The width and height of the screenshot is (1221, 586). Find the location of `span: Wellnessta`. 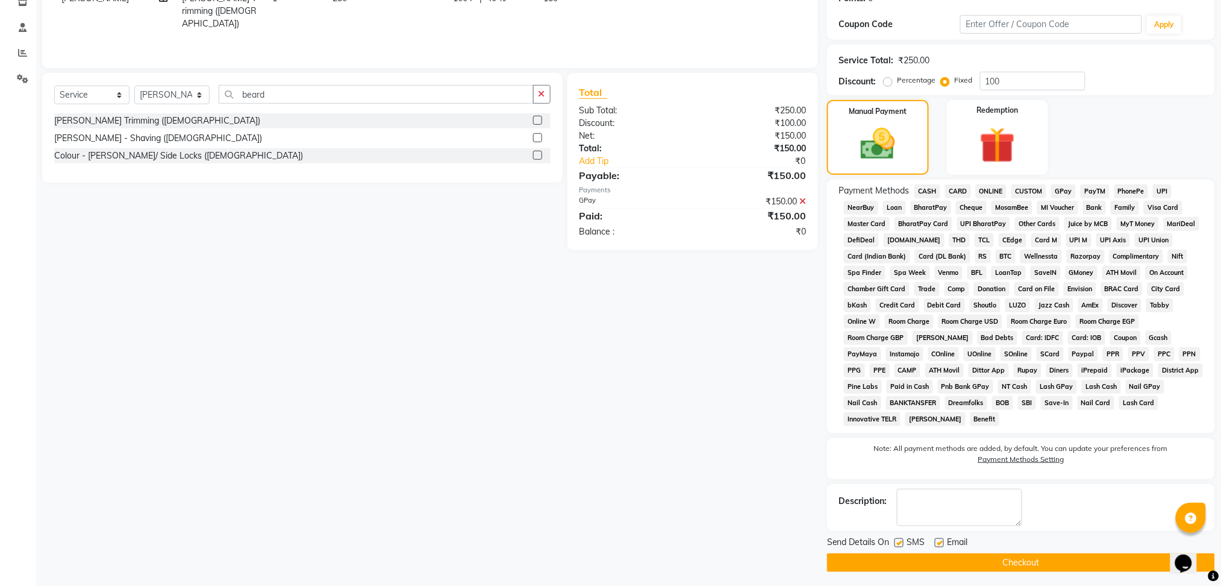

span: Wellnessta is located at coordinates (1041, 256).